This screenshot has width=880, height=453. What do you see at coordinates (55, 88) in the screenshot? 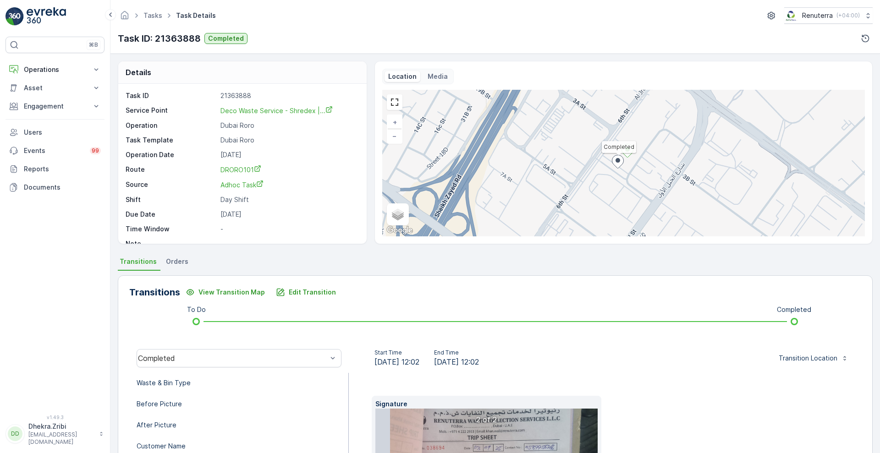
I see `button: Asset` at bounding box center [55, 88].